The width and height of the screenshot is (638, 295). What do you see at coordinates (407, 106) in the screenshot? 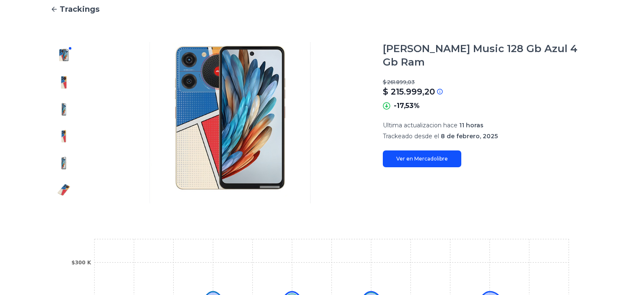
I see `p: -17,53%` at bounding box center [407, 106].